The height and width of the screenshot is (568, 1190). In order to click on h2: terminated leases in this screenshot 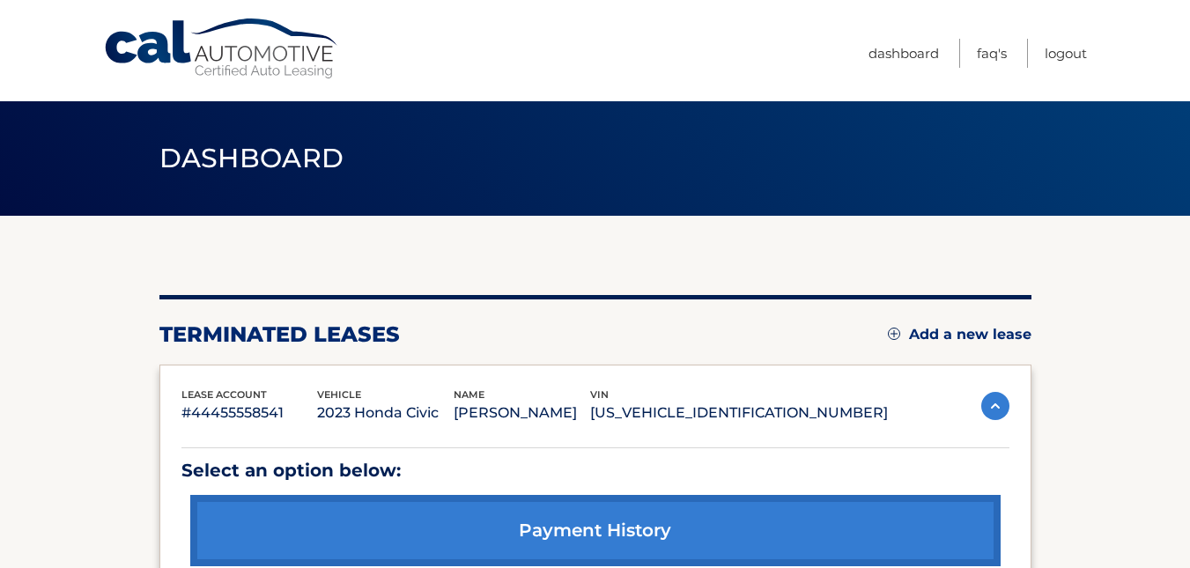, I will do `click(279, 335)`.